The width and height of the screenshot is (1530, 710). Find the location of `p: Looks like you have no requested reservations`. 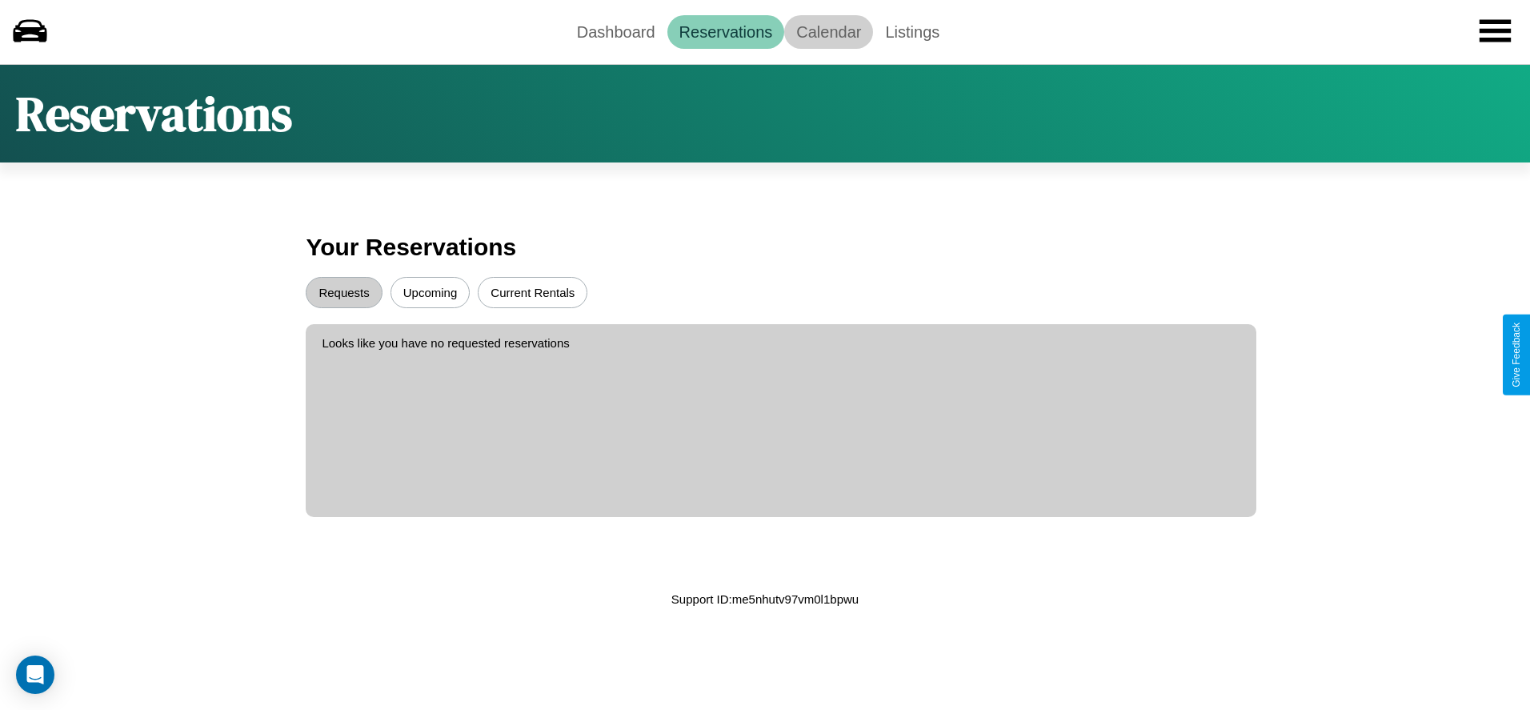

p: Looks like you have no requested reservations is located at coordinates (780, 343).